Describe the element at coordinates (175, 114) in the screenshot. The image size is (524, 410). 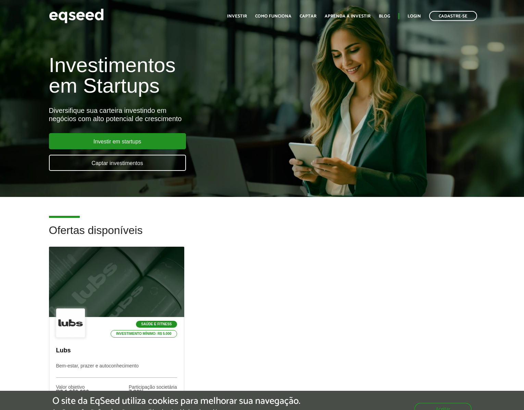
I see `div: Diversifique sua carteira investindo em negócios com alto potencial de crescimento` at that location.